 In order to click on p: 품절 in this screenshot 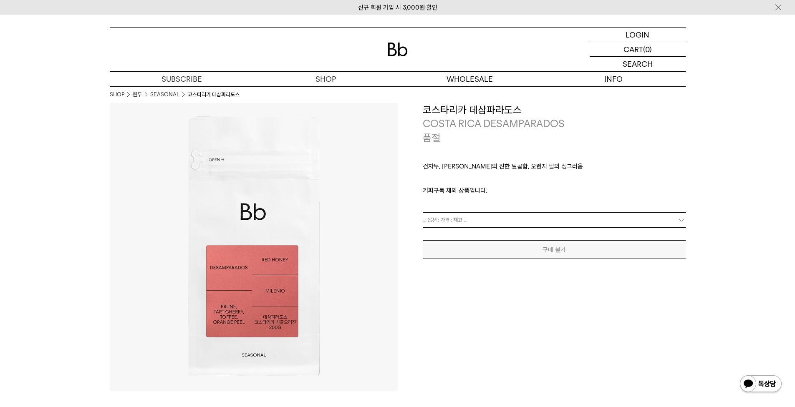, I will do `click(431, 138)`.